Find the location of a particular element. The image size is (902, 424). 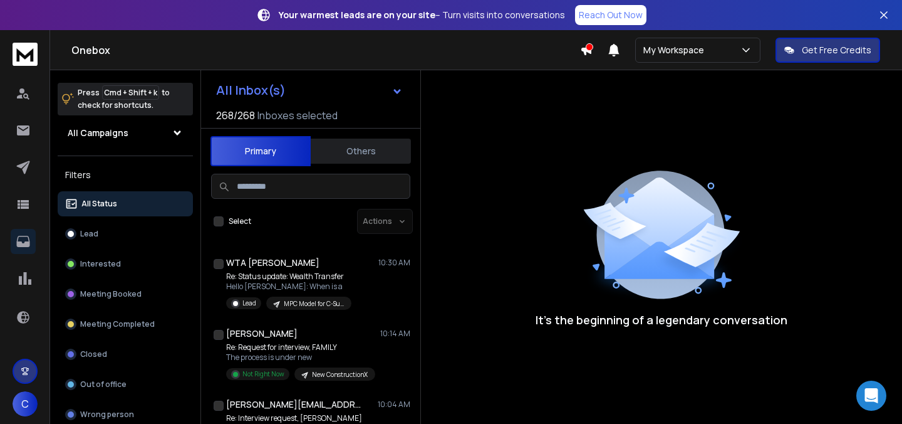

button: Primary is located at coordinates (261, 151).